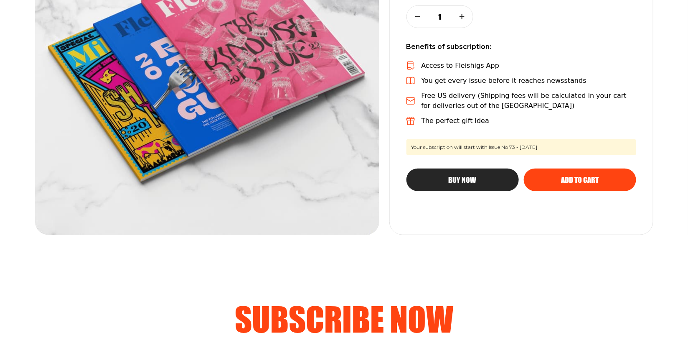  What do you see at coordinates (504, 81) in the screenshot?
I see `p: You get every issue before it reaches newsstands` at bounding box center [504, 81].